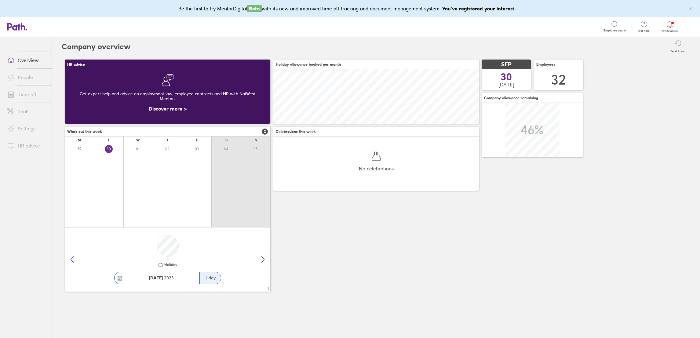 The width and height of the screenshot is (700, 338). What do you see at coordinates (27, 146) in the screenshot?
I see `a: HR advice` at bounding box center [27, 146].